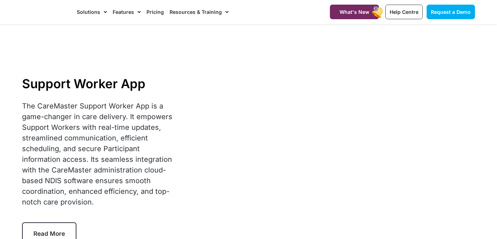 Image resolution: width=497 pixels, height=239 pixels. I want to click on div: The CareMaster Support Worker App is a game-changer in care delivery. It empowers Support Workers..., so click(99, 154).